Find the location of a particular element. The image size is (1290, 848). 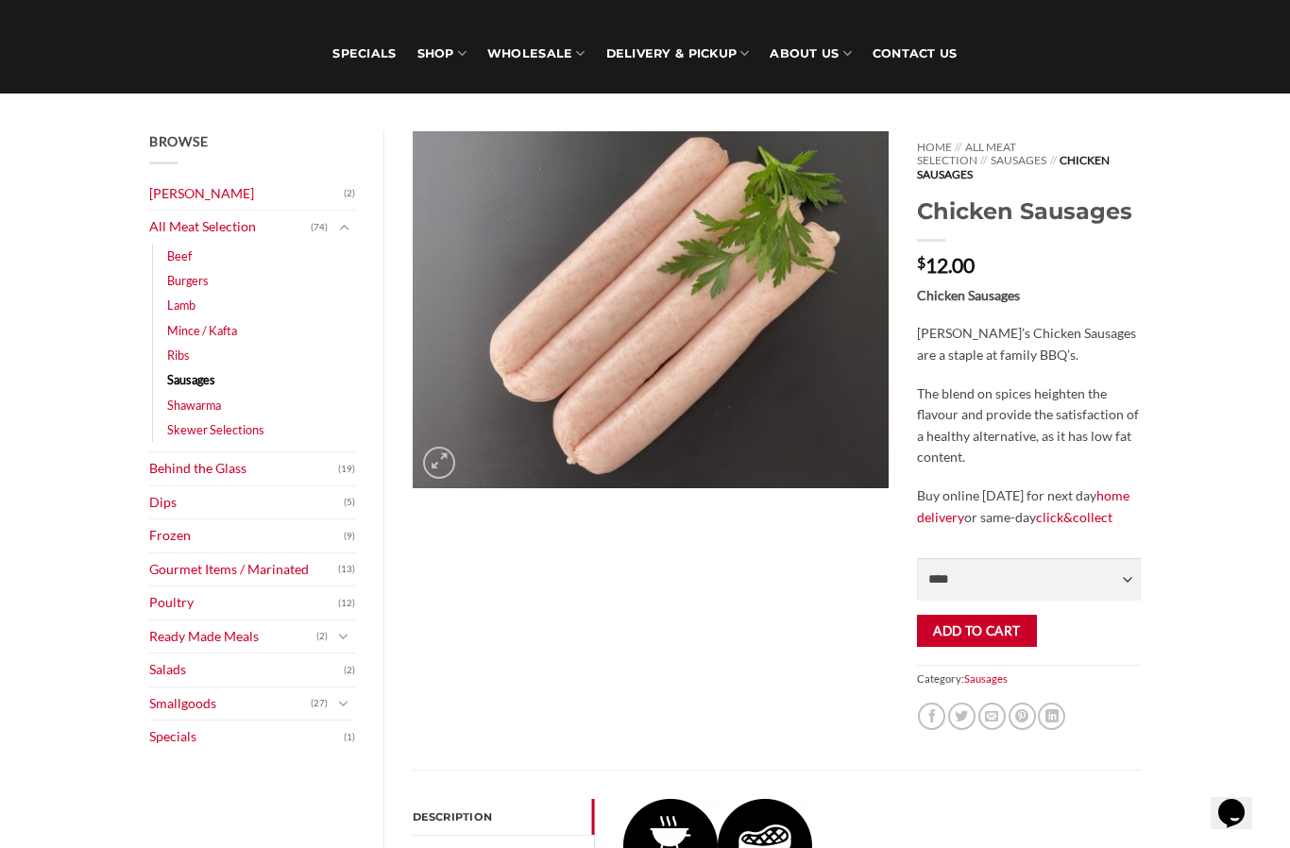

a: home delivery is located at coordinates (1022, 506).